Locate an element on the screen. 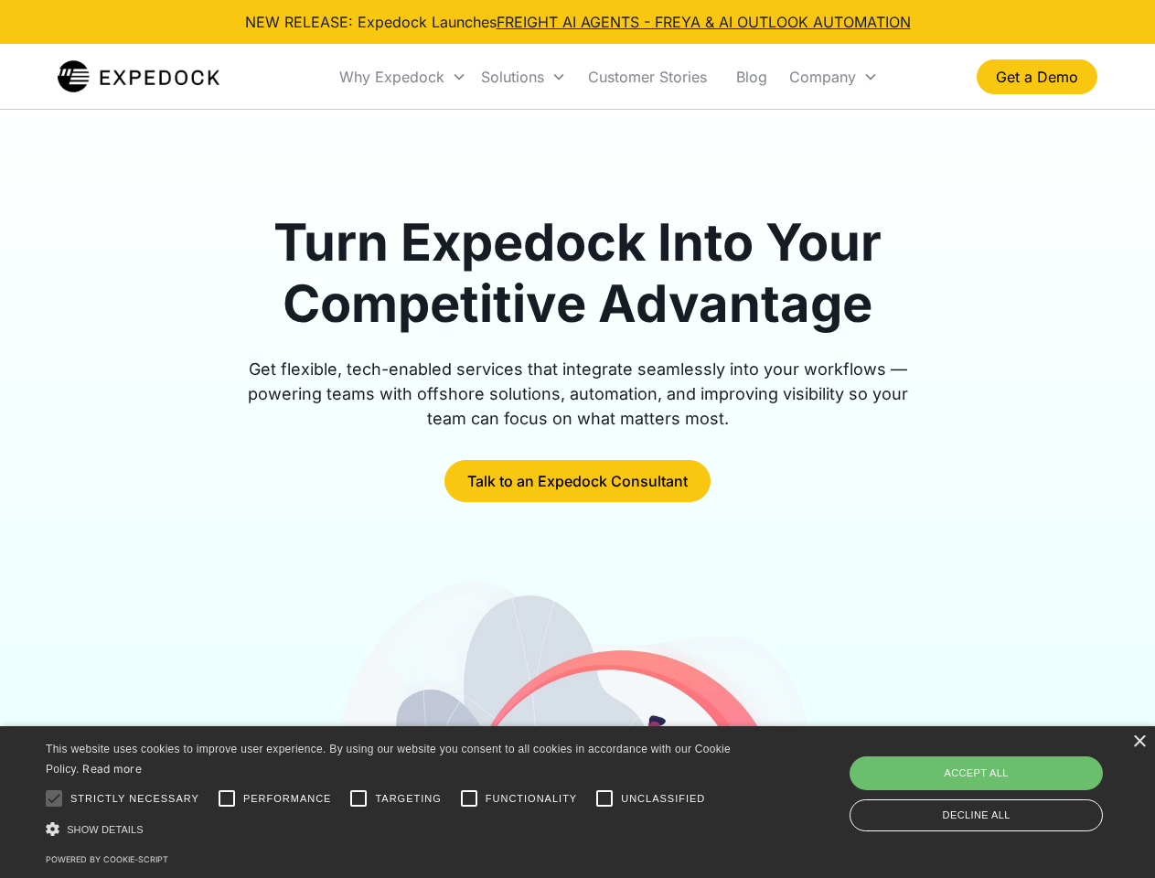  span: Strictly necessary is located at coordinates (134, 799).